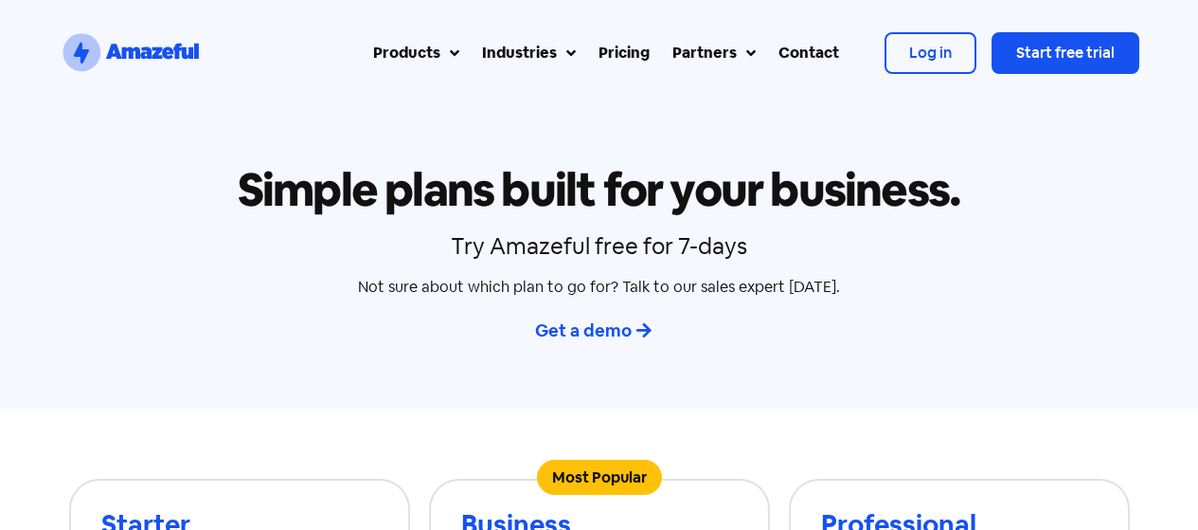 The width and height of the screenshot is (1198, 530). I want to click on div: Contact, so click(809, 53).